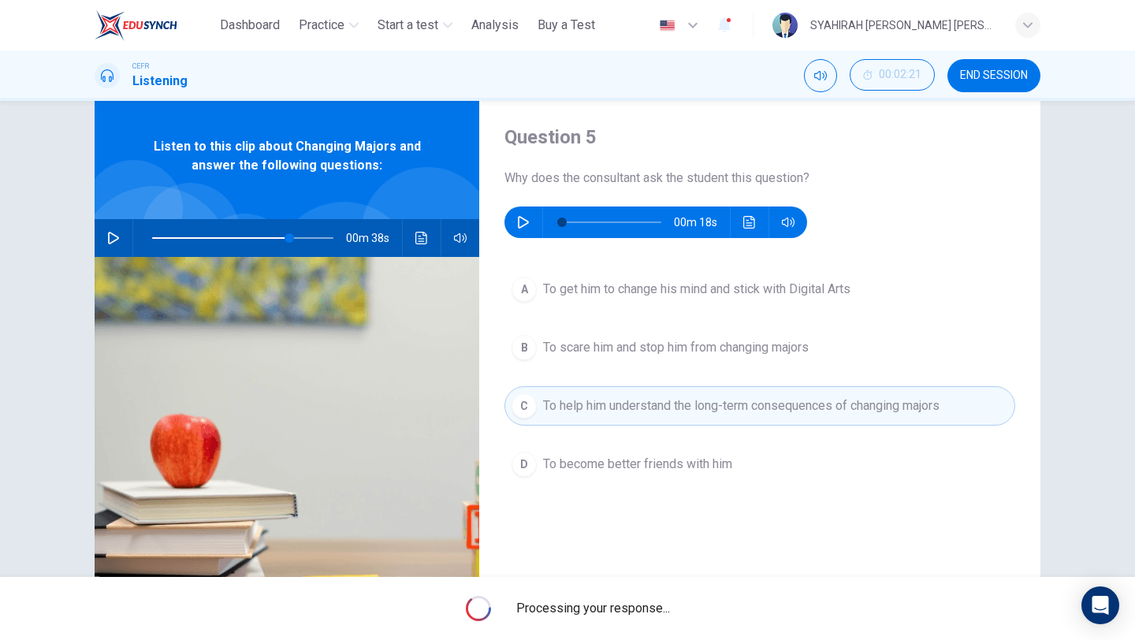  I want to click on img: en, so click(667, 25).